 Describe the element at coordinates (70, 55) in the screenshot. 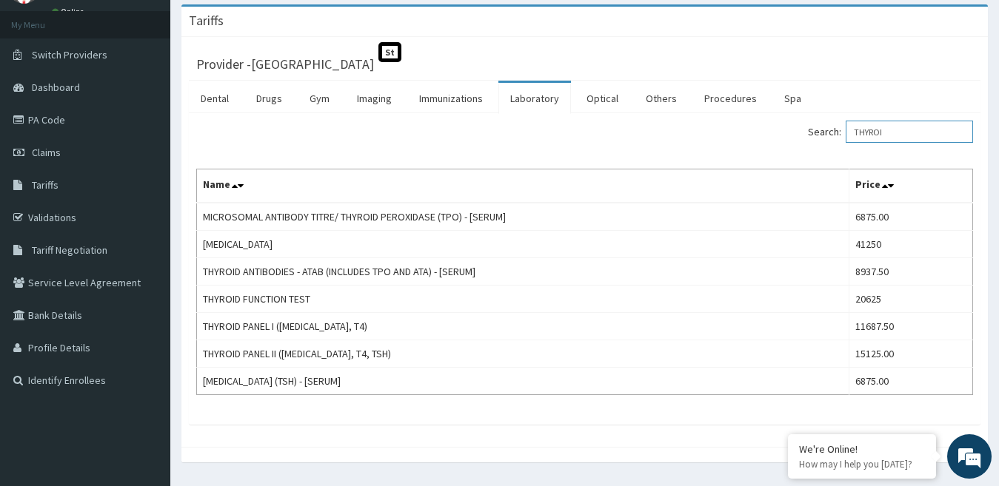

I see `span: Switch Providers` at that location.